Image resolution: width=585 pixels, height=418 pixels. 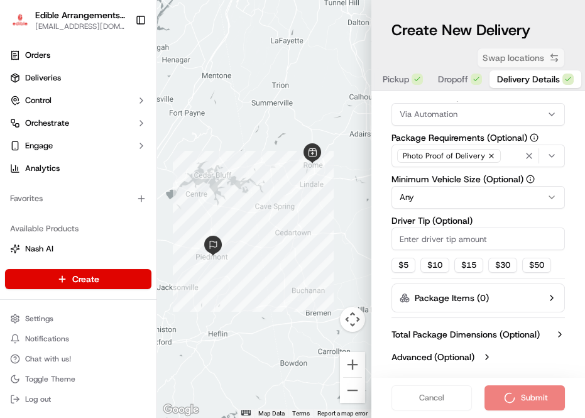 What do you see at coordinates (60, 188) in the screenshot?
I see `span: Knowledge Base` at bounding box center [60, 188].